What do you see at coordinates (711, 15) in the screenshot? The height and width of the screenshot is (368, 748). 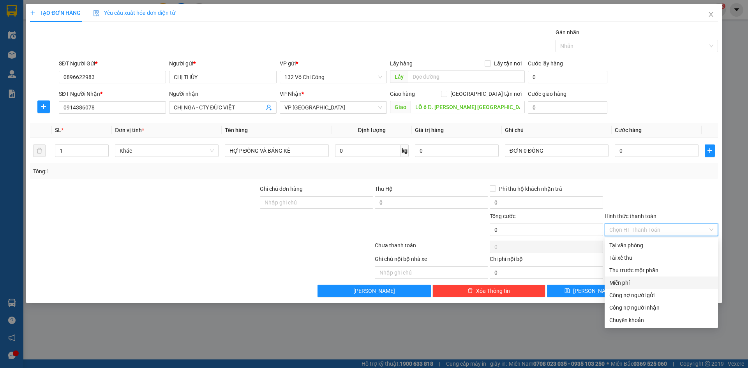 I see `button: Close` at bounding box center [711, 15].